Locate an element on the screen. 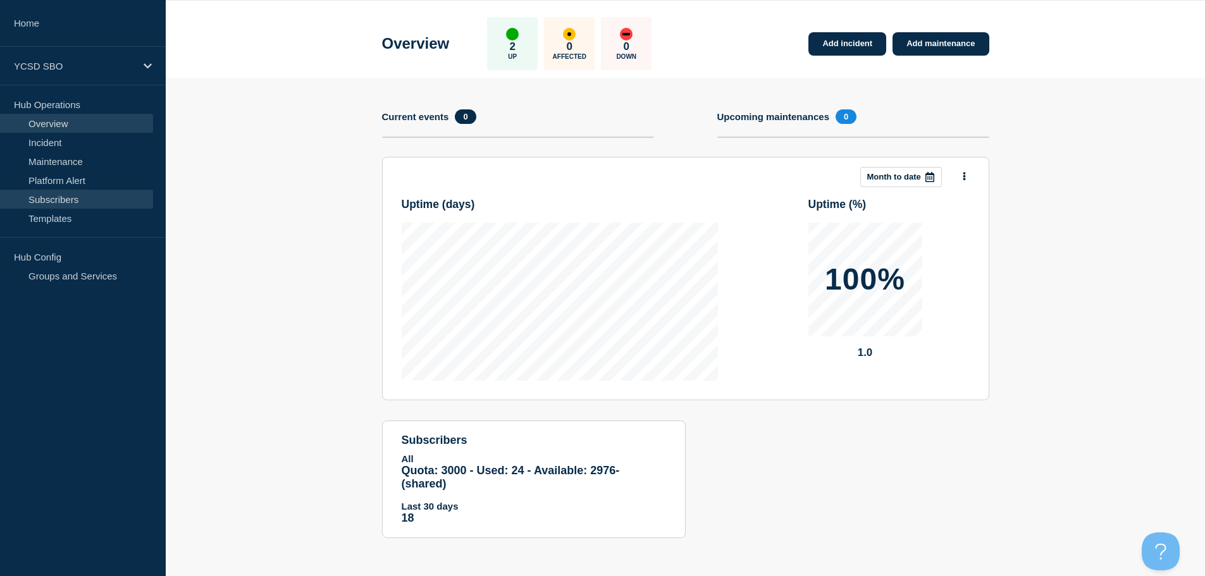  p: Month to date is located at coordinates (894, 176).